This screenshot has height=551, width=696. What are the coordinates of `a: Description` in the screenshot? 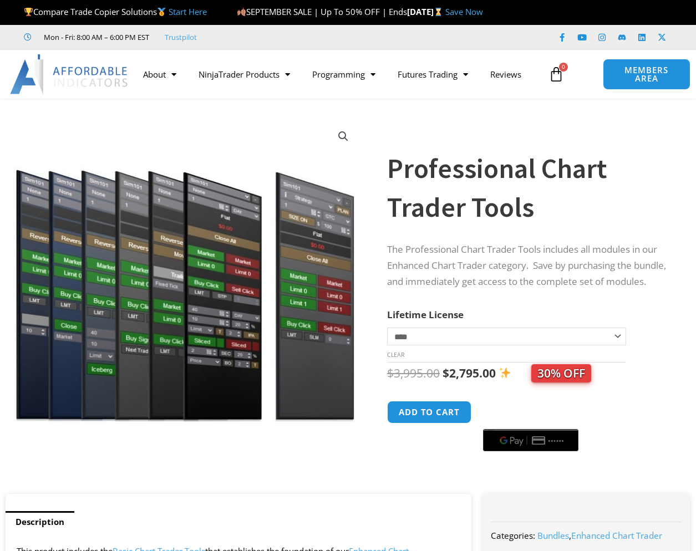 It's located at (40, 522).